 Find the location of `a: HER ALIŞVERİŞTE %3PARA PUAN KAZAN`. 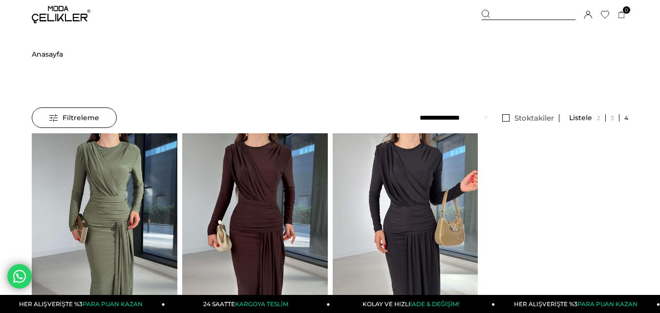

a: HER ALIŞVERİŞTE %3PARA PUAN KAZAN is located at coordinates (578, 304).